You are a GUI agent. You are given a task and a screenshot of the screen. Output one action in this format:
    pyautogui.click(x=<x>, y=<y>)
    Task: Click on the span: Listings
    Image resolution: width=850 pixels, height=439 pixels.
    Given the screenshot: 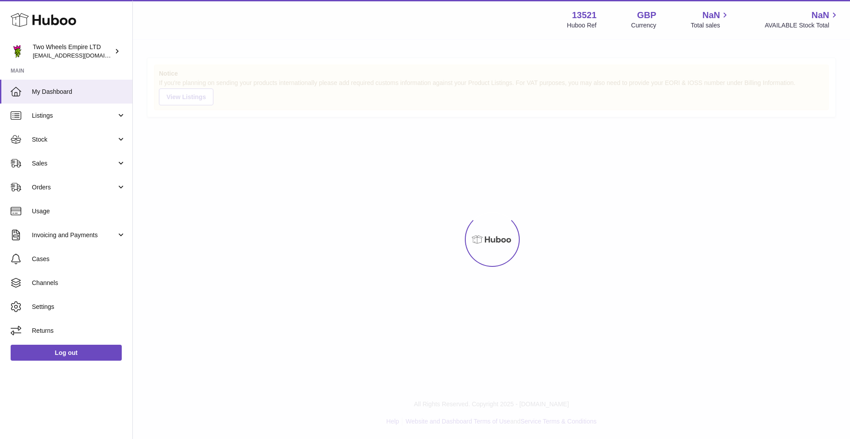 What is the action you would take?
    pyautogui.click(x=74, y=116)
    